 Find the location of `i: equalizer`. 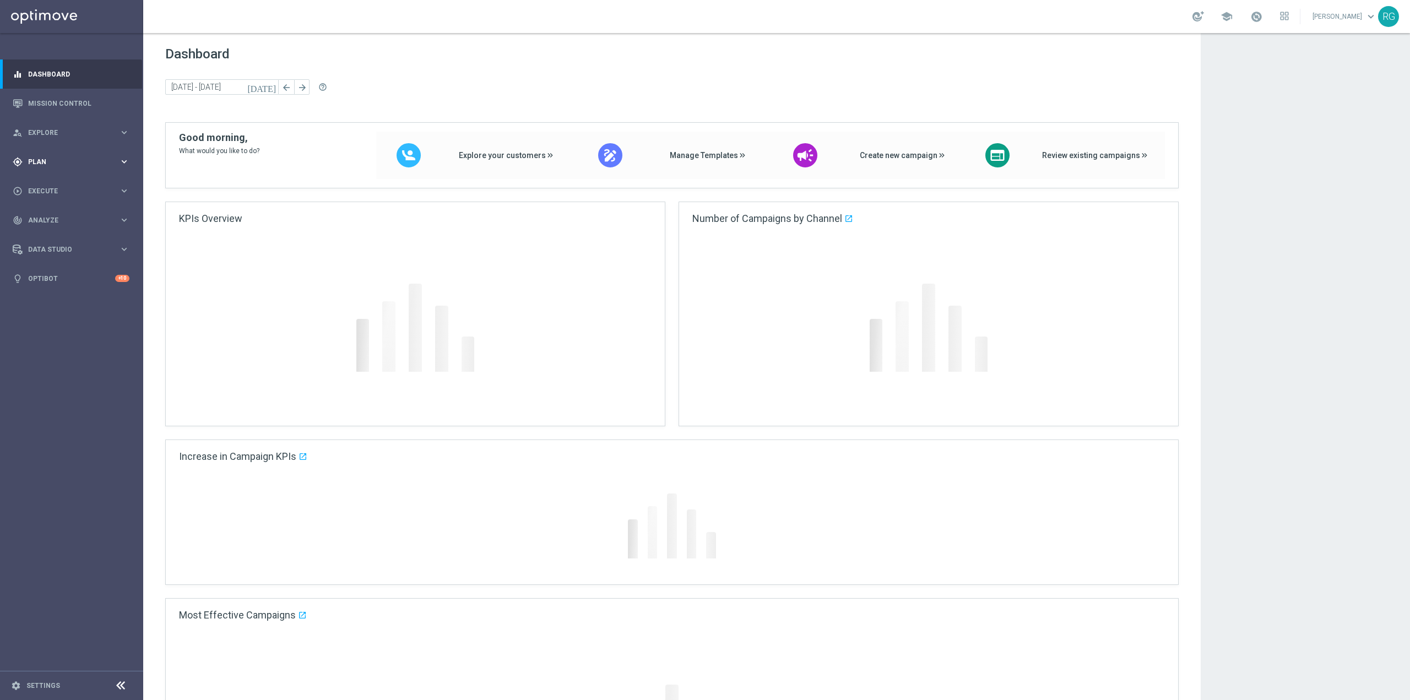

i: equalizer is located at coordinates (18, 74).